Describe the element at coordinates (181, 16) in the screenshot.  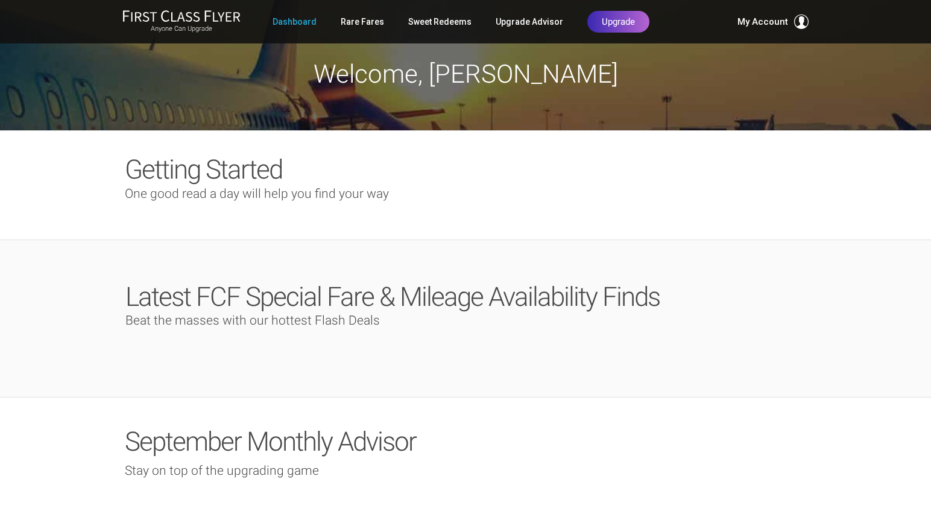
I see `img: First Class Flyer` at that location.